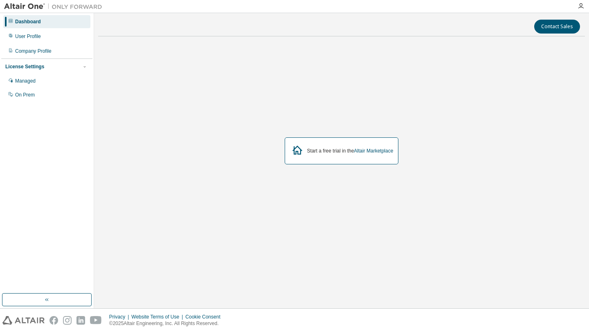  What do you see at coordinates (28, 22) in the screenshot?
I see `div: Dashboard` at bounding box center [28, 22].